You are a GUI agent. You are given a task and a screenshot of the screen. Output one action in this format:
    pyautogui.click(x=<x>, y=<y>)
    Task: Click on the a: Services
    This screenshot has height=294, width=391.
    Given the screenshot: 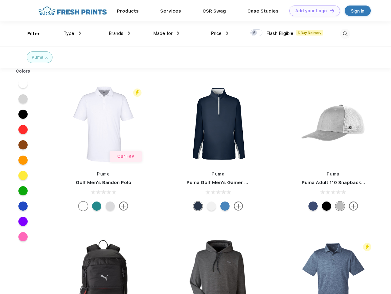 What is the action you would take?
    pyautogui.click(x=170, y=11)
    